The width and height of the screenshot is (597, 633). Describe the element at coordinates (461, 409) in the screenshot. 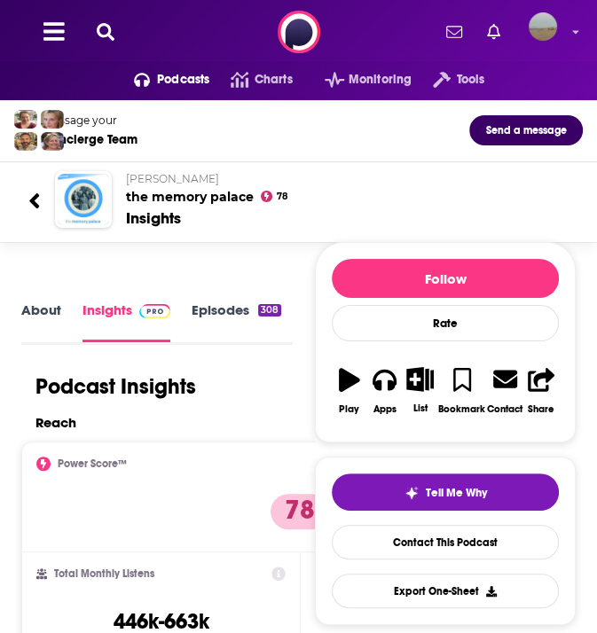

I see `div: Bookmark` at that location.